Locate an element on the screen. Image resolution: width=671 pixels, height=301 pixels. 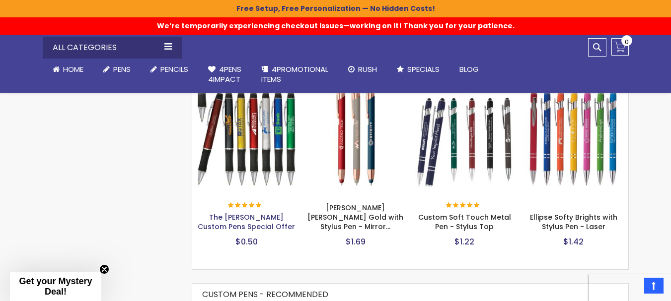
a: Rush is located at coordinates (362, 69).